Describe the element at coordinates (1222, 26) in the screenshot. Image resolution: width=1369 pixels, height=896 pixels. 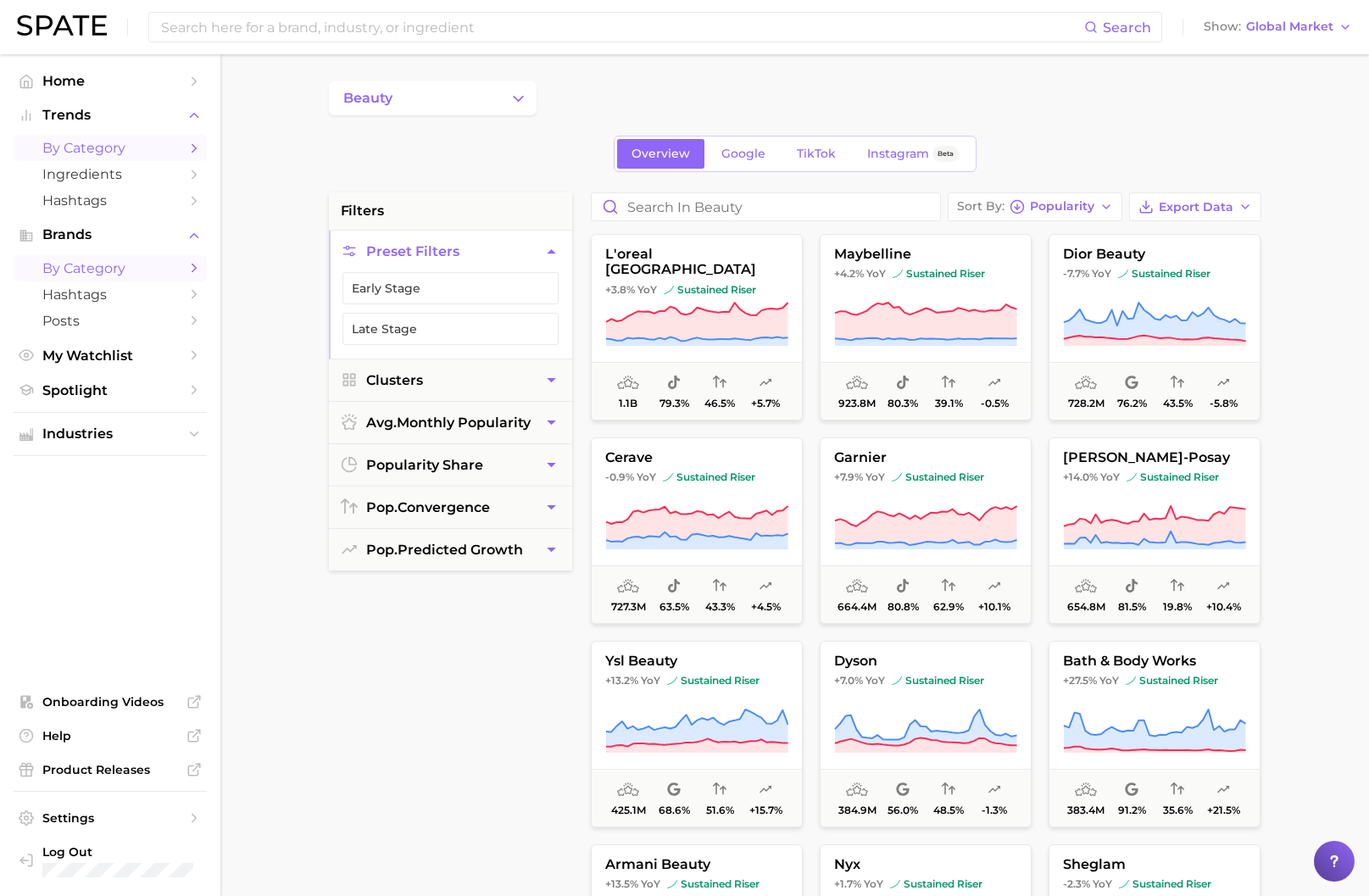
I see `span: Show` at that location.